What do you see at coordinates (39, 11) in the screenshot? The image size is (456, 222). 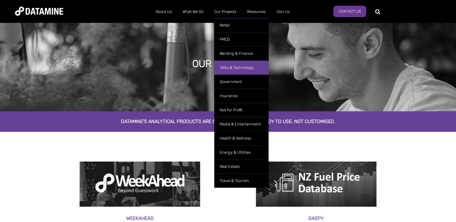 I see `img: Datamine` at bounding box center [39, 11].